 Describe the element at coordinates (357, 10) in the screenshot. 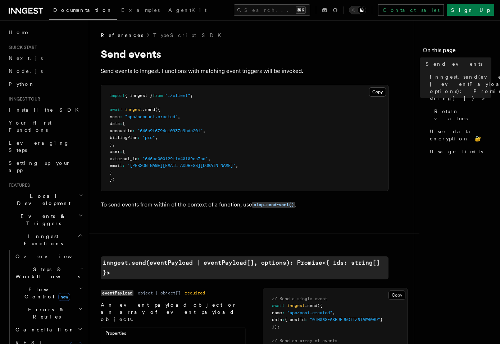

I see `button: Toggle dark mode` at that location.